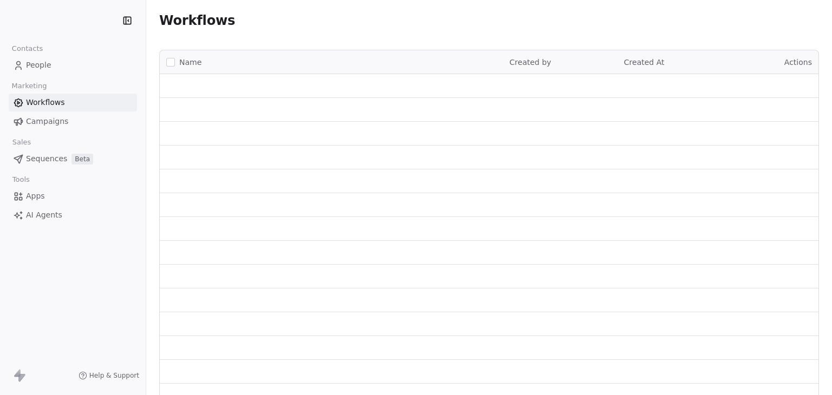 The width and height of the screenshot is (832, 395). Describe the element at coordinates (82, 159) in the screenshot. I see `span: Beta` at that location.